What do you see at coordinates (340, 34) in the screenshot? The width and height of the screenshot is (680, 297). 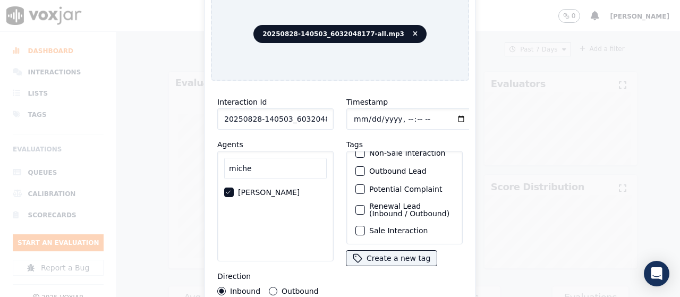 I see `span: 20250828-140503_6032048177-all.mp3` at bounding box center [340, 34].